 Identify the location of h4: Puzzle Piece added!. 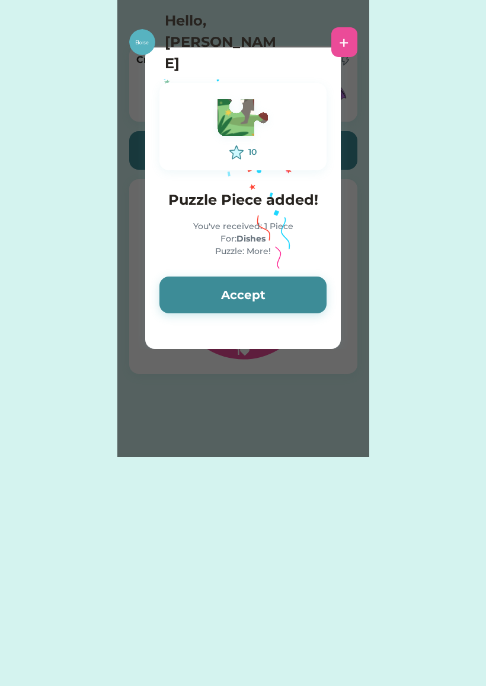
(243, 200).